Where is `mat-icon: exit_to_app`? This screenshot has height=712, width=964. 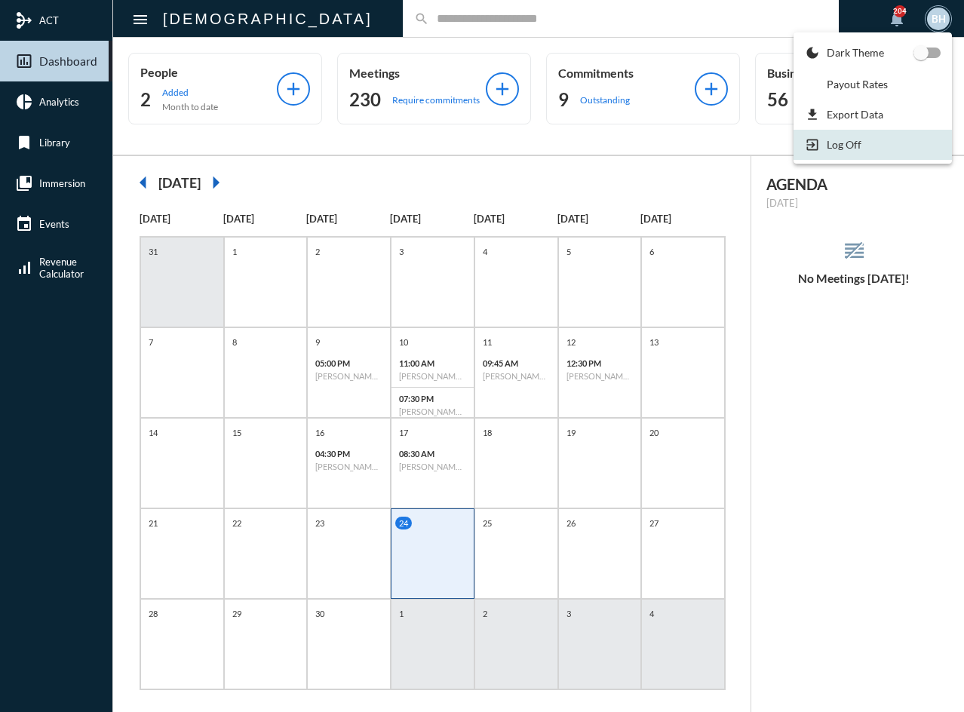 mat-icon: exit_to_app is located at coordinates (812, 145).